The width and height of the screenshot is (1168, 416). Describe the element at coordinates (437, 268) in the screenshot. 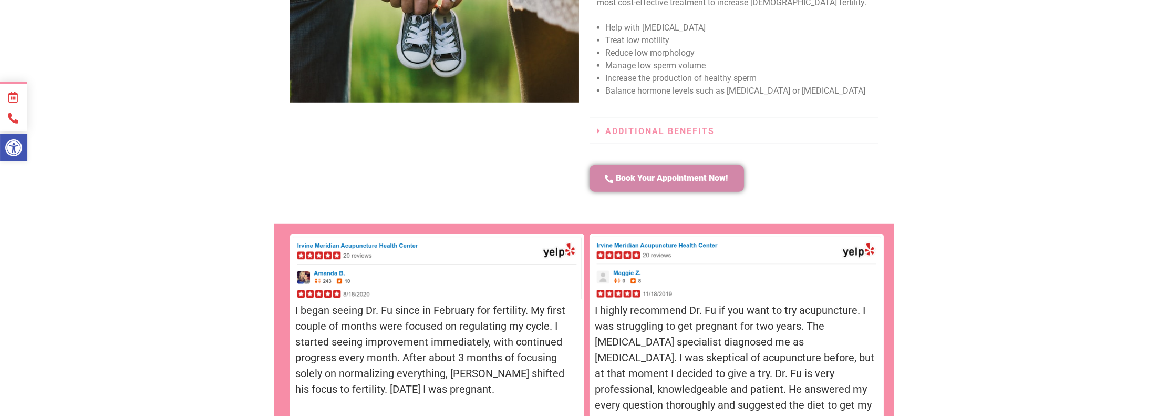

I see `img: Yelp review for infertility` at that location.